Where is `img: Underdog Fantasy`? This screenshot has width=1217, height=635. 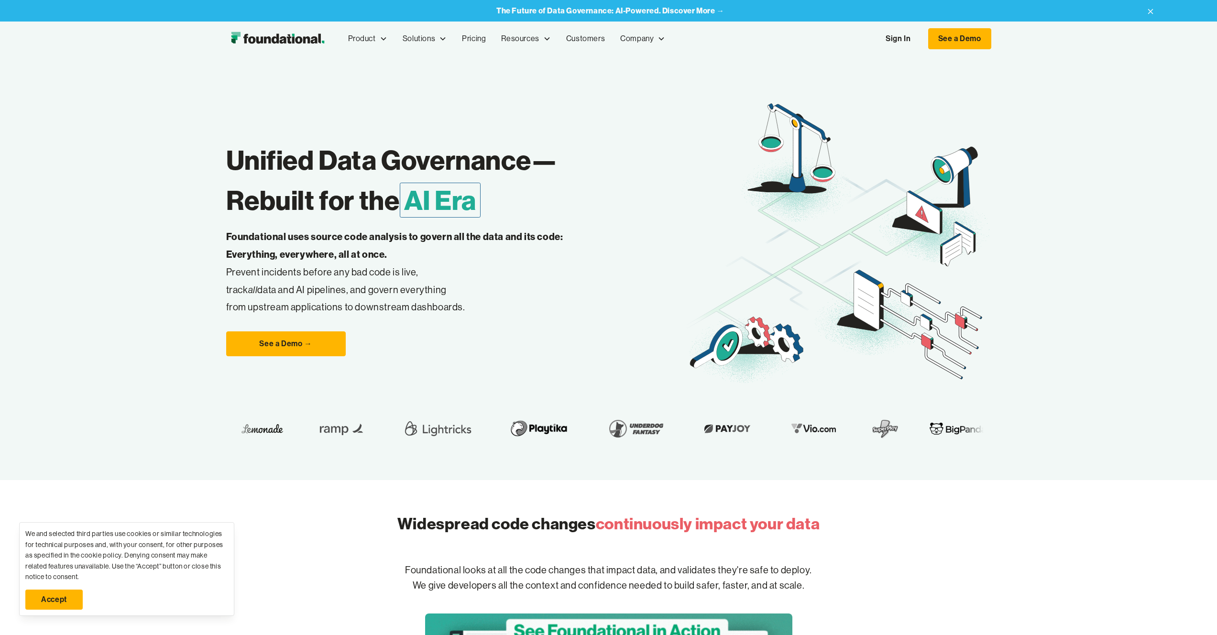 img: Underdog Fantasy is located at coordinates (636, 428).